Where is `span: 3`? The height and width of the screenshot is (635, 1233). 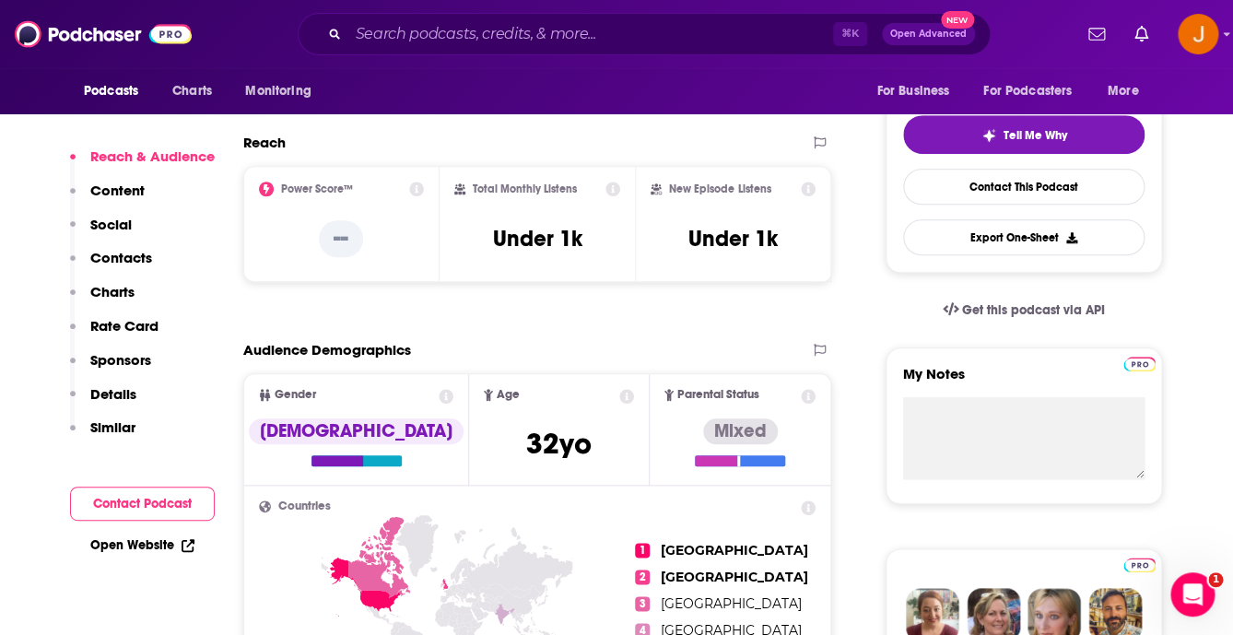
span: 3 is located at coordinates (642, 603).